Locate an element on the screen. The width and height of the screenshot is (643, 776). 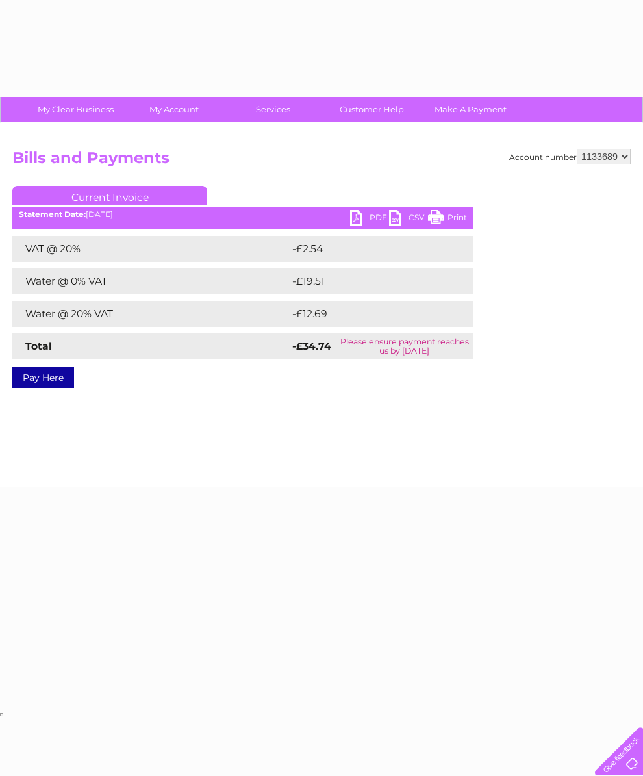
a: Current Invoice is located at coordinates (110, 196).